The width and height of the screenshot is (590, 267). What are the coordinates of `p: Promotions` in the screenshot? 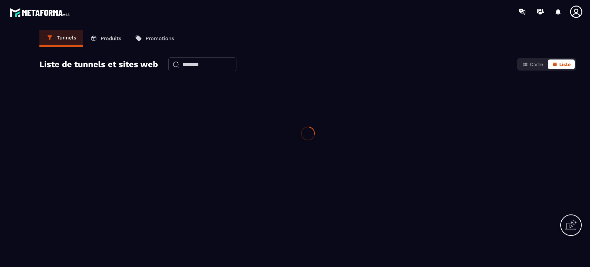 It's located at (160, 38).